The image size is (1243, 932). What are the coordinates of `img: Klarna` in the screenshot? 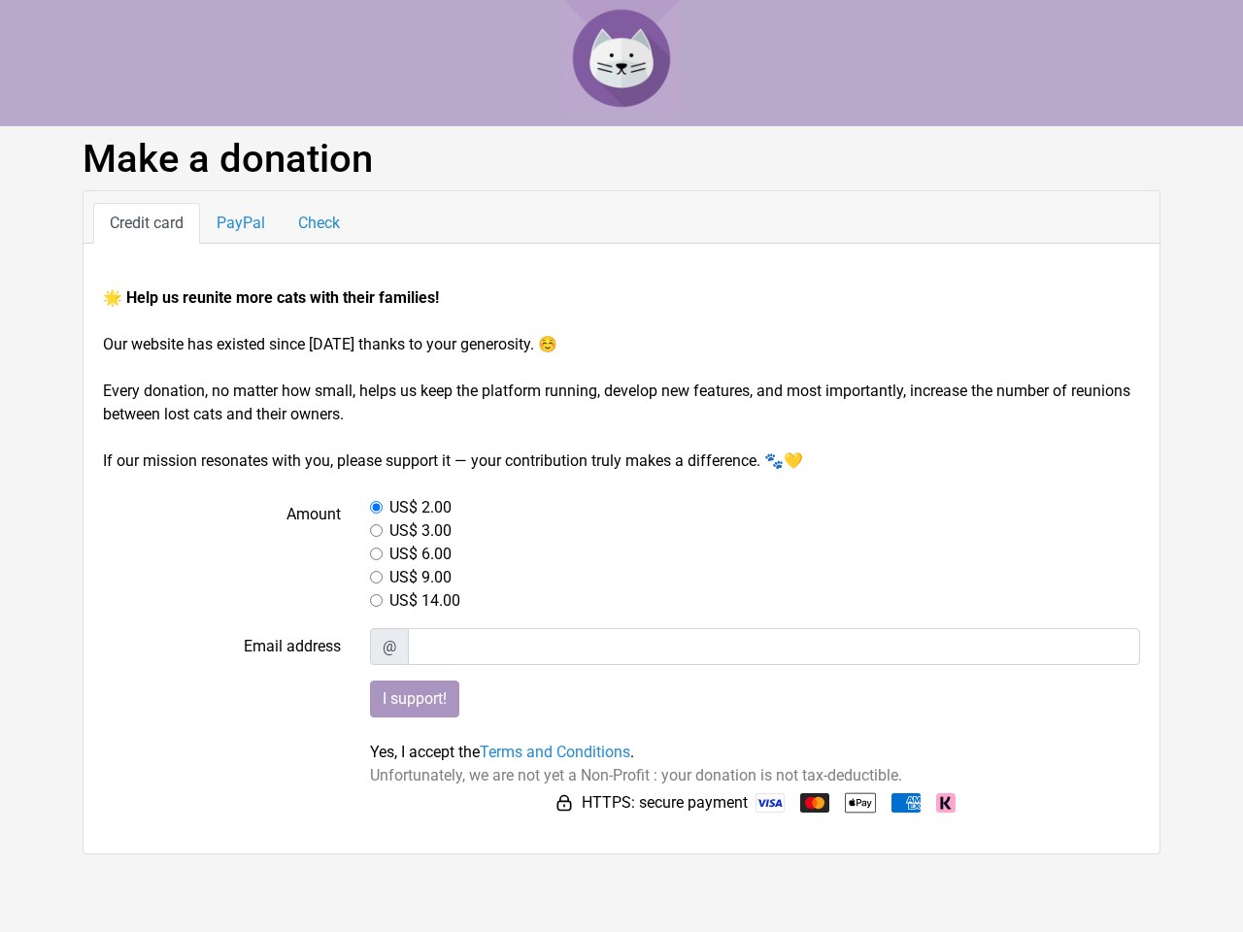 It's located at (946, 803).